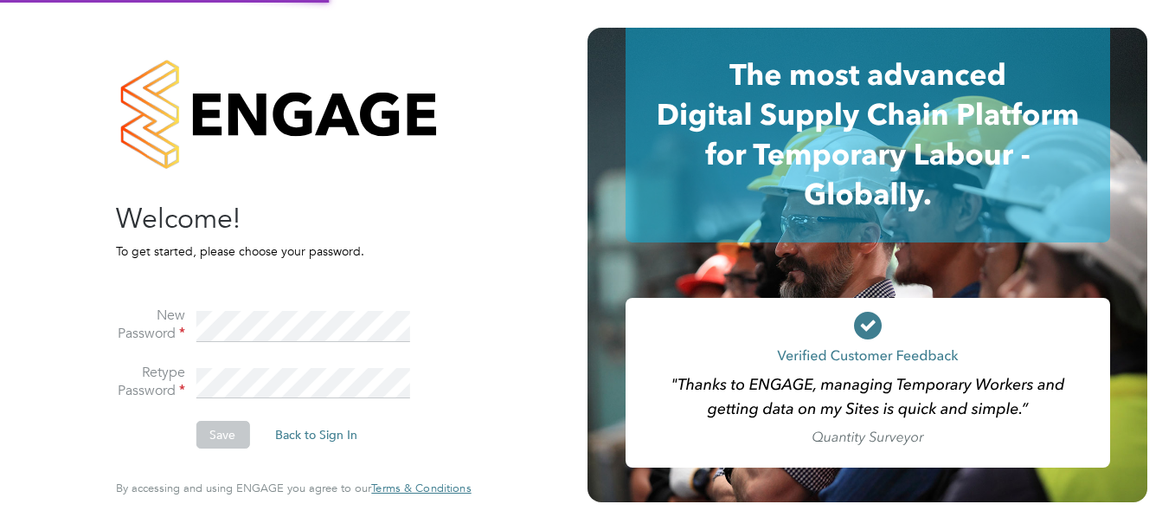 The width and height of the screenshot is (1175, 530). Describe the element at coordinates (421, 487) in the screenshot. I see `span: Terms & Conditions` at that location.